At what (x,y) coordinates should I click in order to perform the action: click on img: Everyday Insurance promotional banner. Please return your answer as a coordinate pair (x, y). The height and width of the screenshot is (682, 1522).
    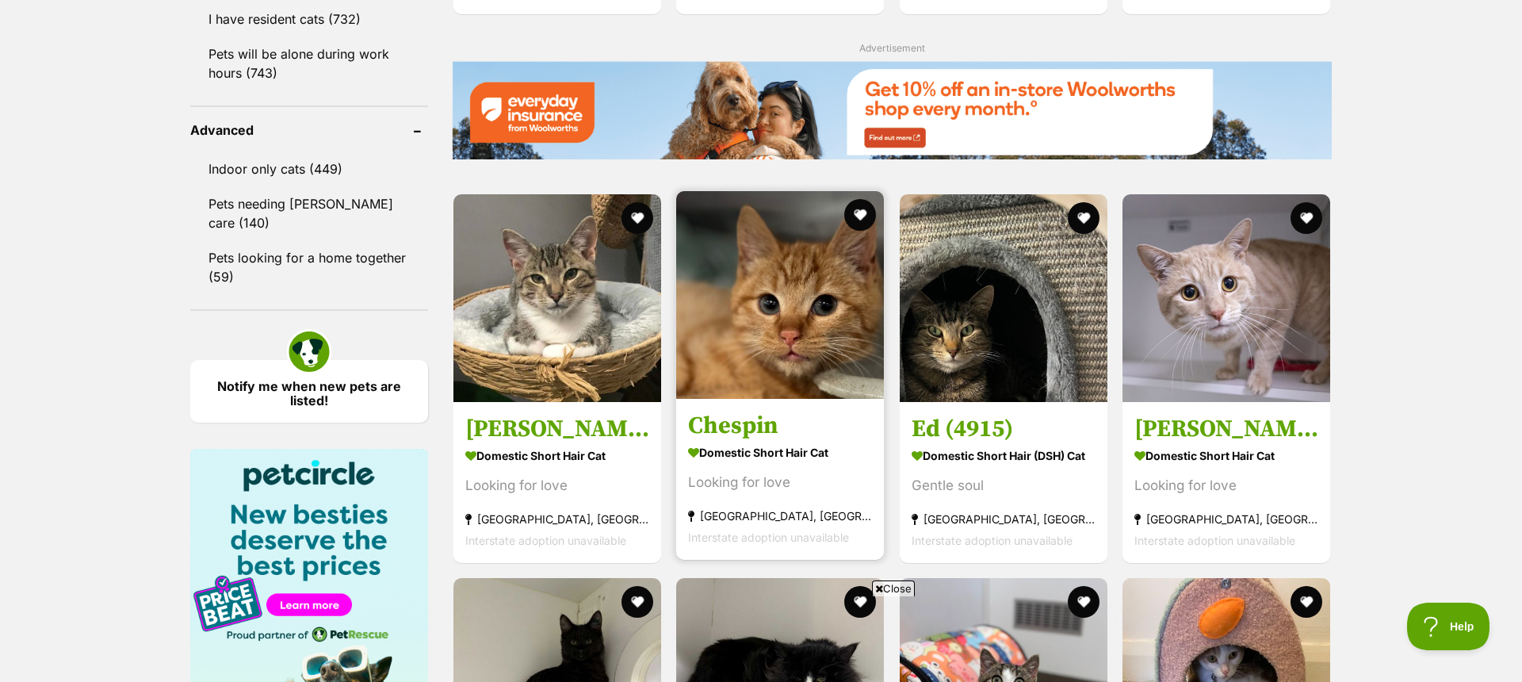
    Looking at the image, I should click on (892, 109).